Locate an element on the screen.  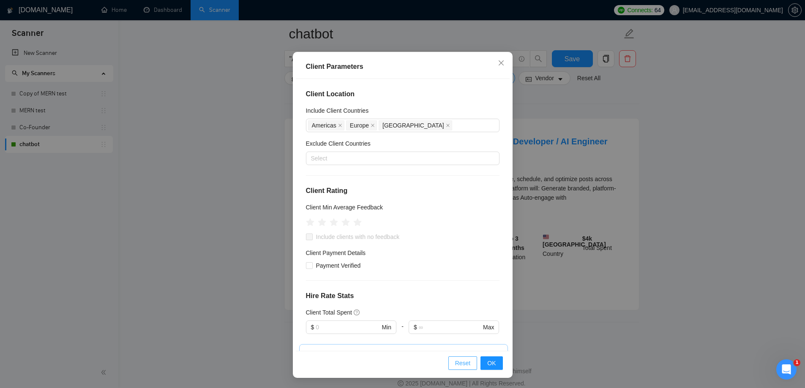
h5: Include Client Countries is located at coordinates (337, 111).